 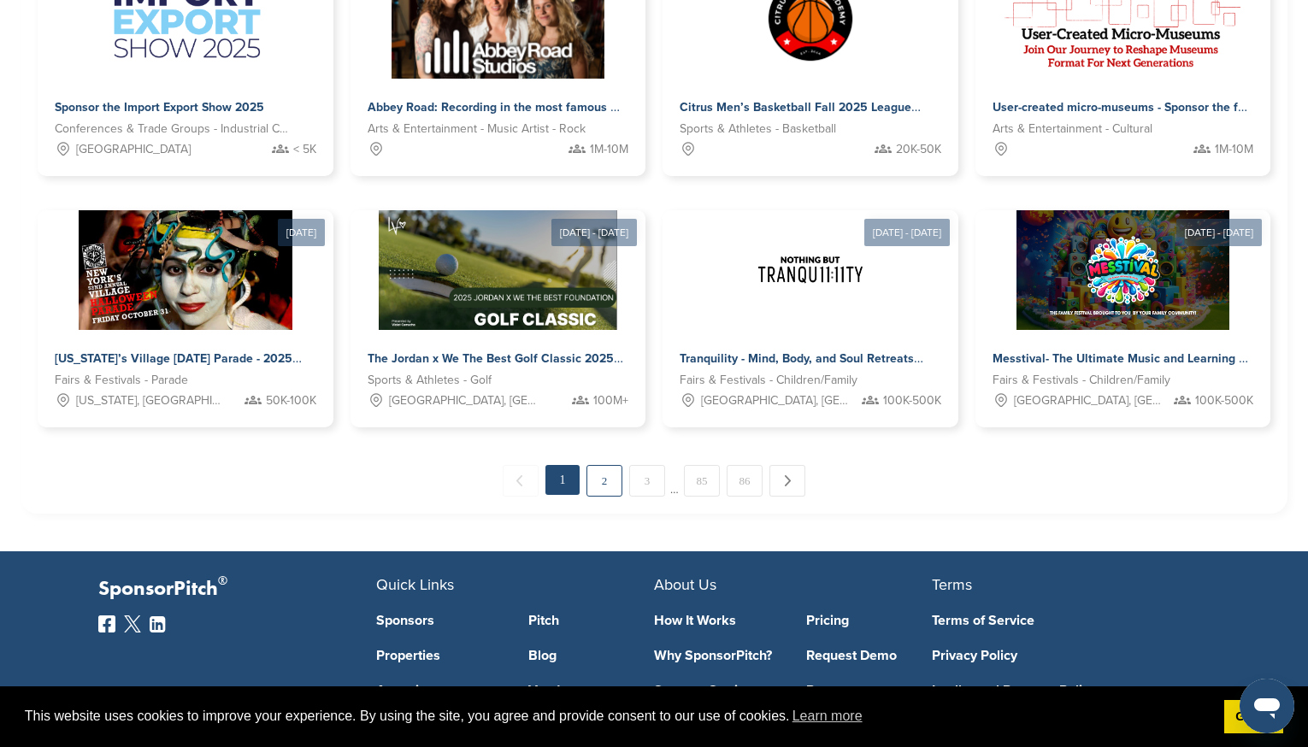 What do you see at coordinates (439, 621) in the screenshot?
I see `a: Sponsors` at bounding box center [439, 621].